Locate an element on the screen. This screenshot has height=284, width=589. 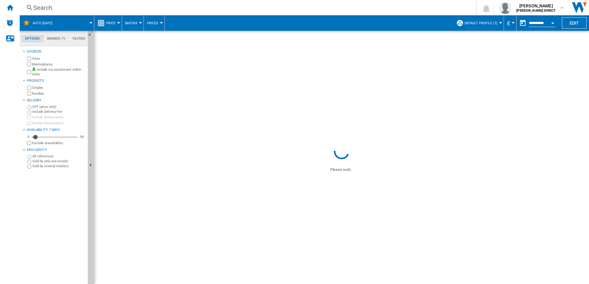
div: Delivery is located at coordinates (56, 101).